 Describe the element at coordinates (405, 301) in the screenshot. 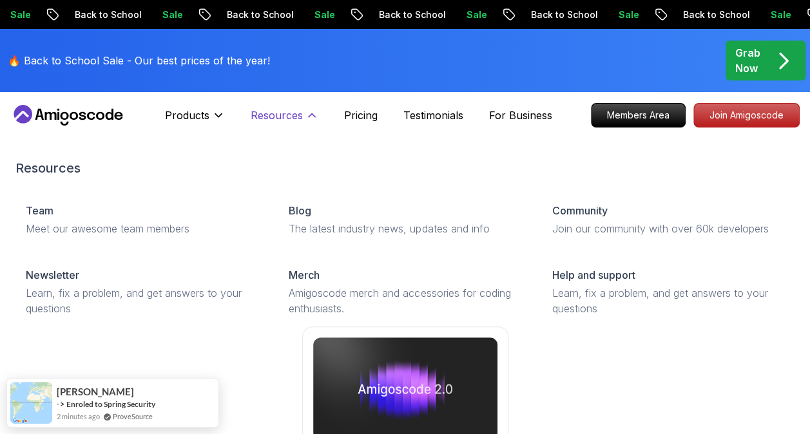

I see `p: Amigoscode merch and accessories for coding enthusiasts.` at that location.